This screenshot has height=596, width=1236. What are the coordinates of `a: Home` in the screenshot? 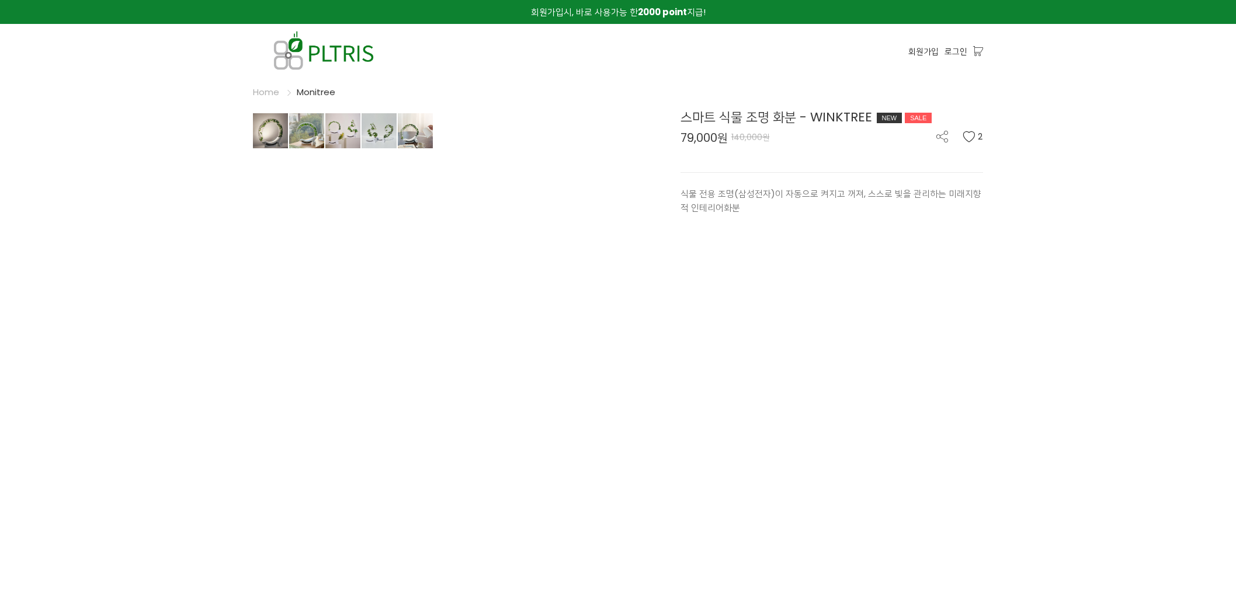 It's located at (266, 92).